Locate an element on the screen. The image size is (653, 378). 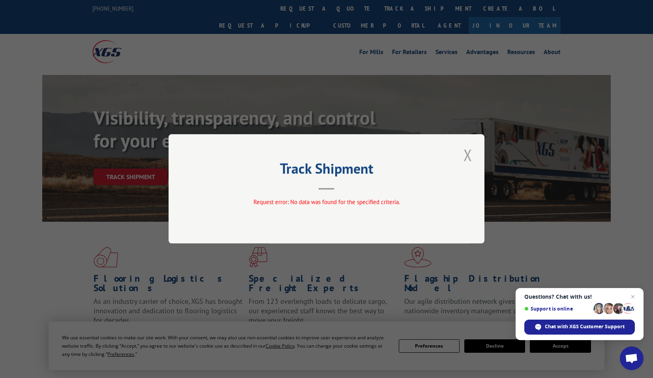
button: Close modal is located at coordinates (468, 155).